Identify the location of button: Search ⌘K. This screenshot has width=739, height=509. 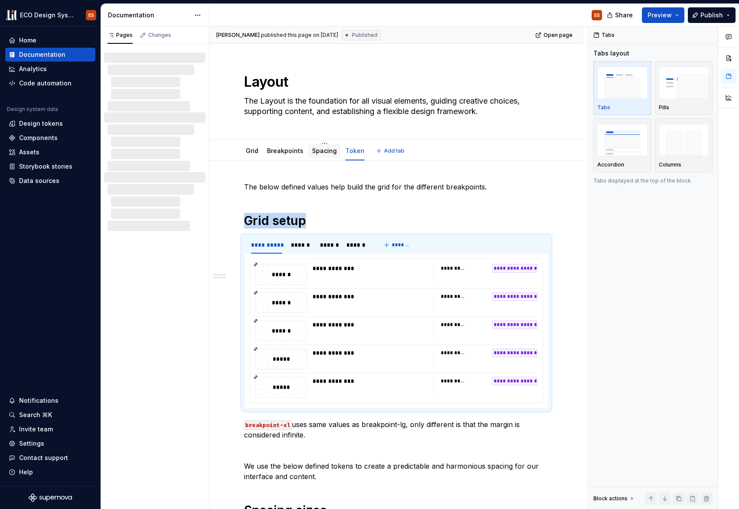
(50, 415).